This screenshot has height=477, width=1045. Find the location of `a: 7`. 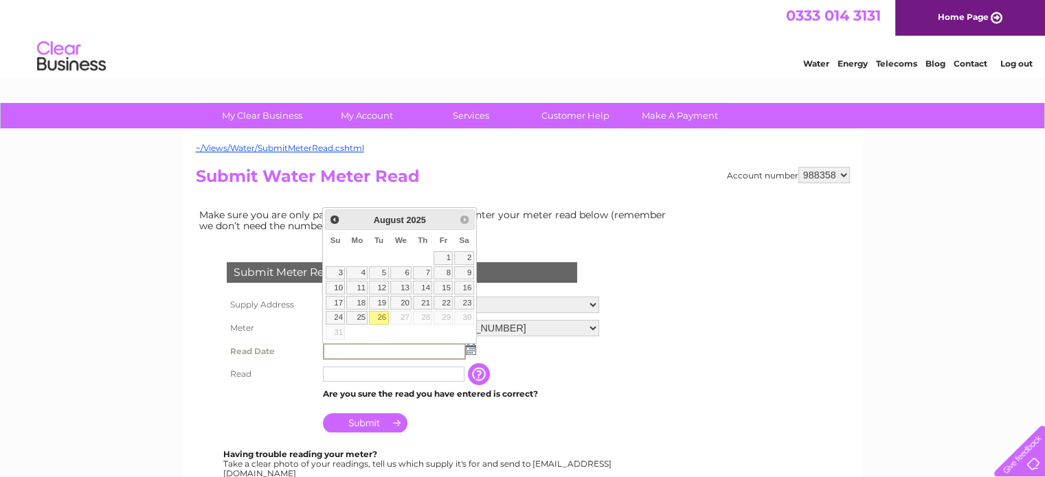

a: 7 is located at coordinates (422, 273).